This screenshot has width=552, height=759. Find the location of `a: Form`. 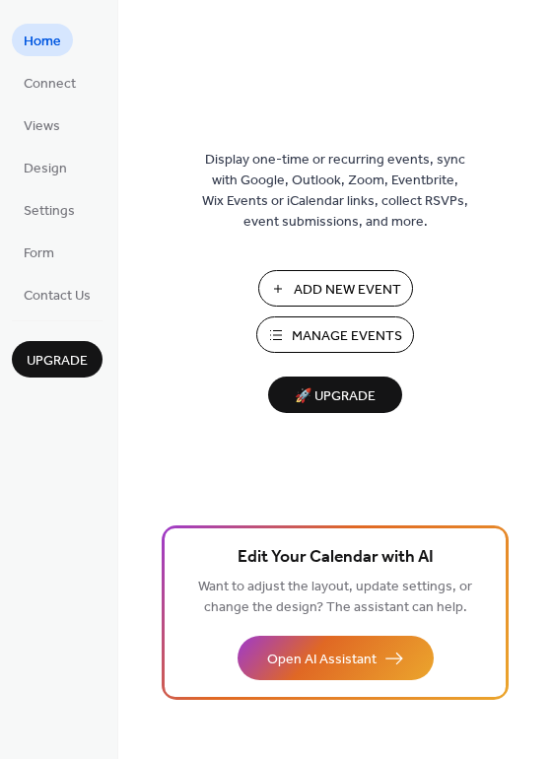

a: Form is located at coordinates (38, 251).